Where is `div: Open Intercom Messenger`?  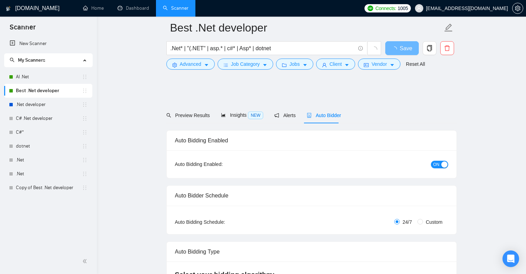
div: Open Intercom Messenger is located at coordinates (511, 258).